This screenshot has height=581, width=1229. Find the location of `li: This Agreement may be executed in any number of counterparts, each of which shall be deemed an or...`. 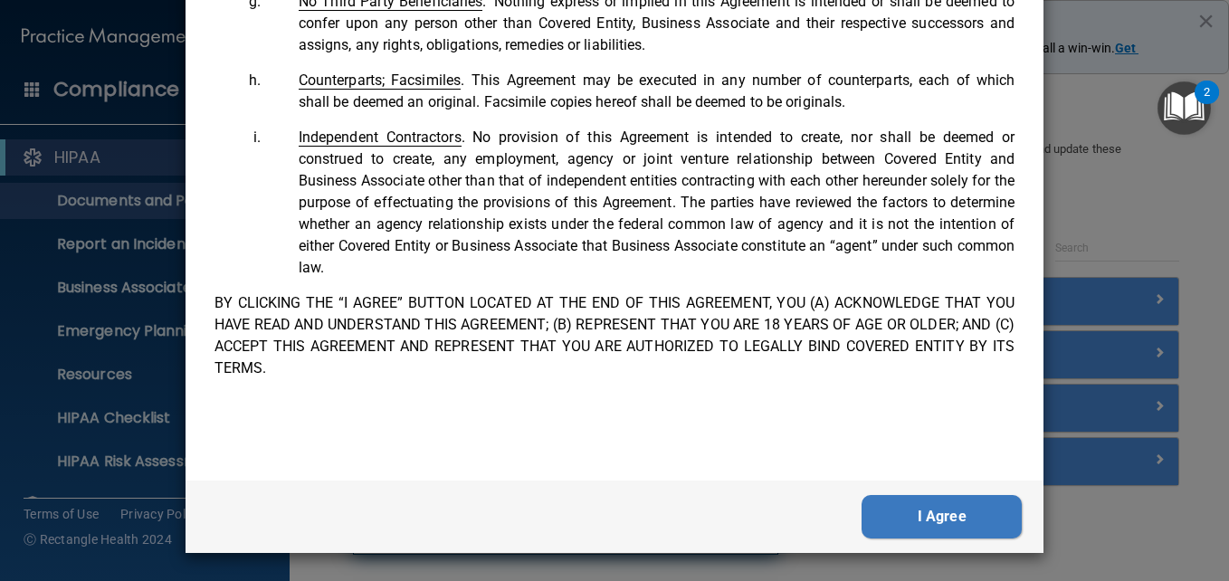

li: This Agreement may be executed in any number of counterparts, each of which shall be deemed an or... is located at coordinates (640, 91).